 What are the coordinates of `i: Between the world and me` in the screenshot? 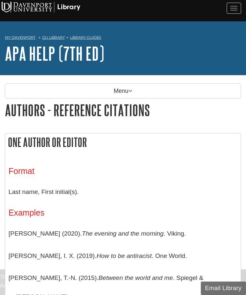 It's located at (136, 277).